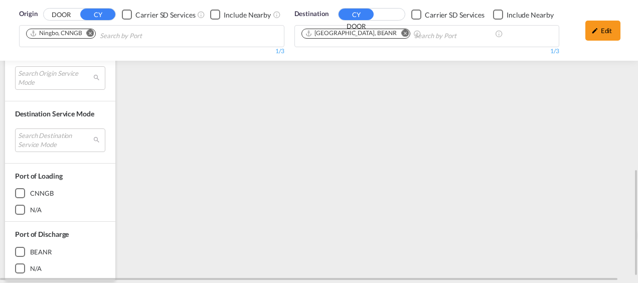  I want to click on span: Destination Service Mode, so click(55, 113).